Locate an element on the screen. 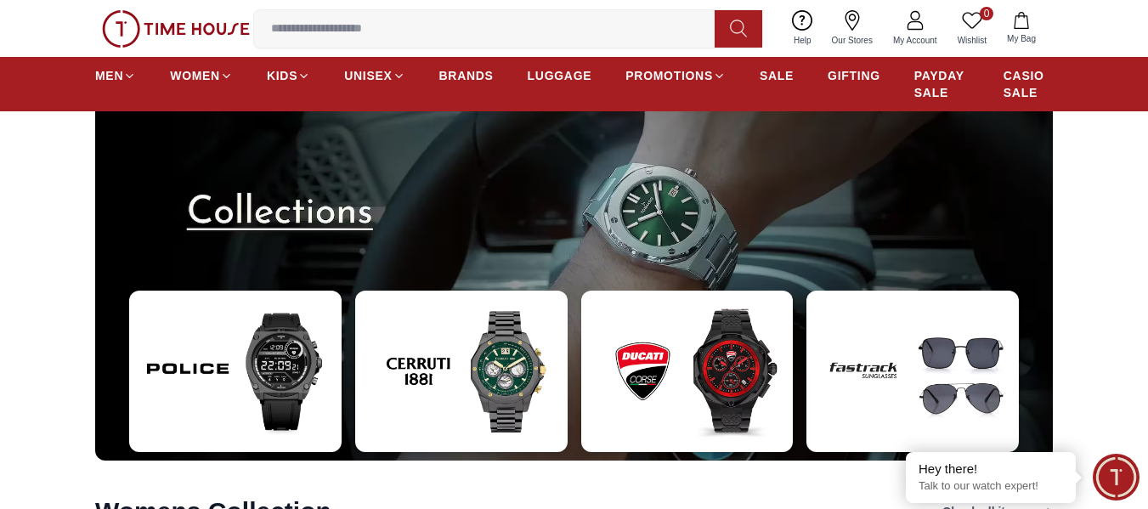  span: My Bag is located at coordinates (1022, 38).